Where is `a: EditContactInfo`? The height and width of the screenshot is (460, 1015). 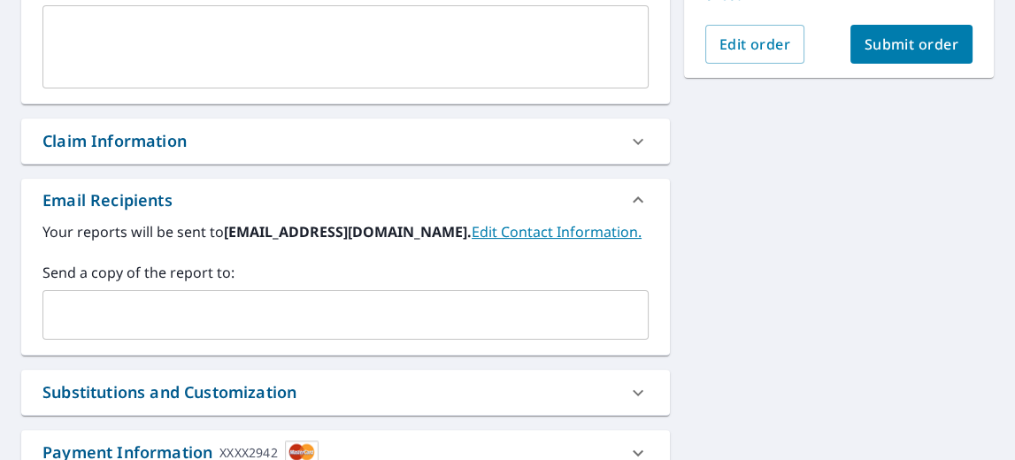 a: EditContactInfo is located at coordinates (557, 232).